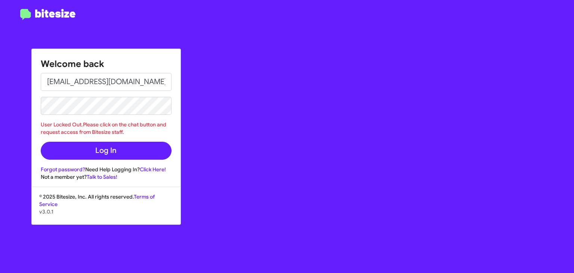 The width and height of the screenshot is (574, 273). I want to click on a: Forgot password?, so click(63, 169).